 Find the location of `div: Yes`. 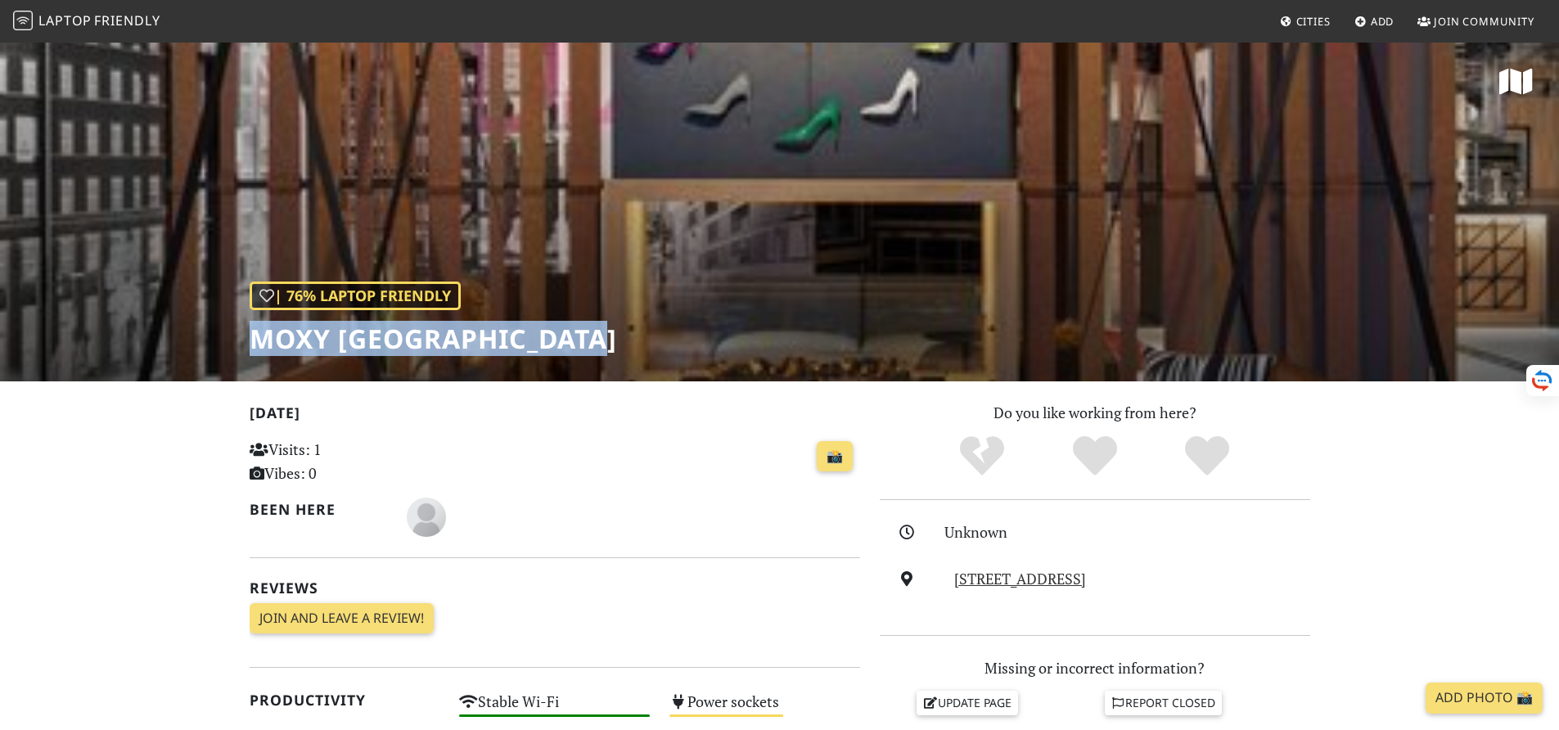

div: Yes is located at coordinates (1095, 456).